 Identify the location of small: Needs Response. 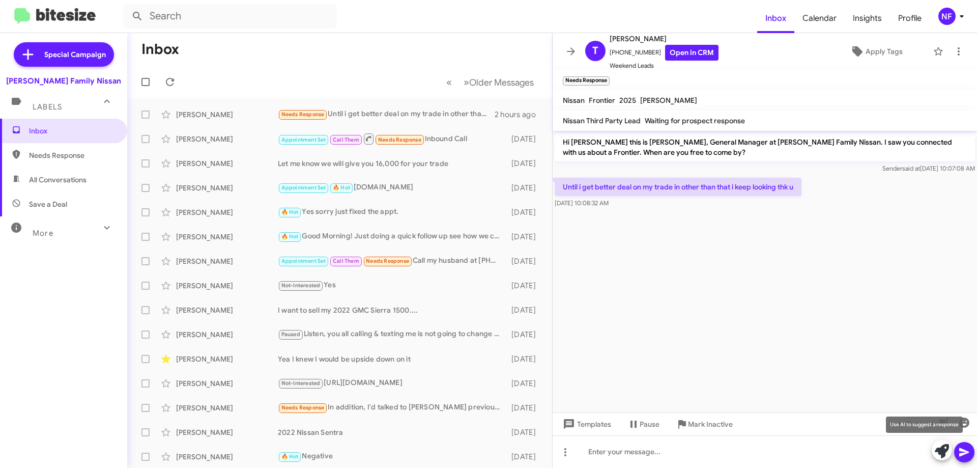
(586, 81).